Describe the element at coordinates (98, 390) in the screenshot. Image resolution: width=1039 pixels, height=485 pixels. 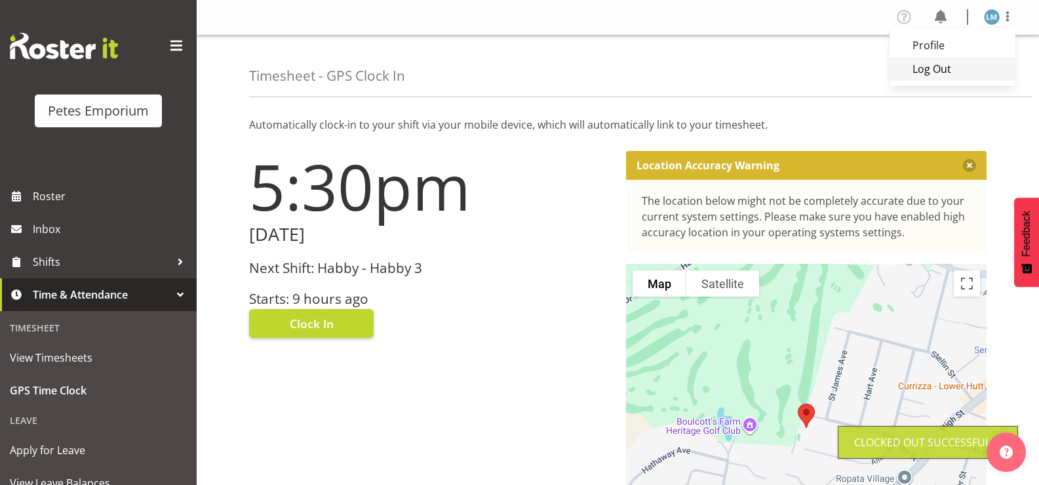
I see `span: GPS Time Clock` at that location.